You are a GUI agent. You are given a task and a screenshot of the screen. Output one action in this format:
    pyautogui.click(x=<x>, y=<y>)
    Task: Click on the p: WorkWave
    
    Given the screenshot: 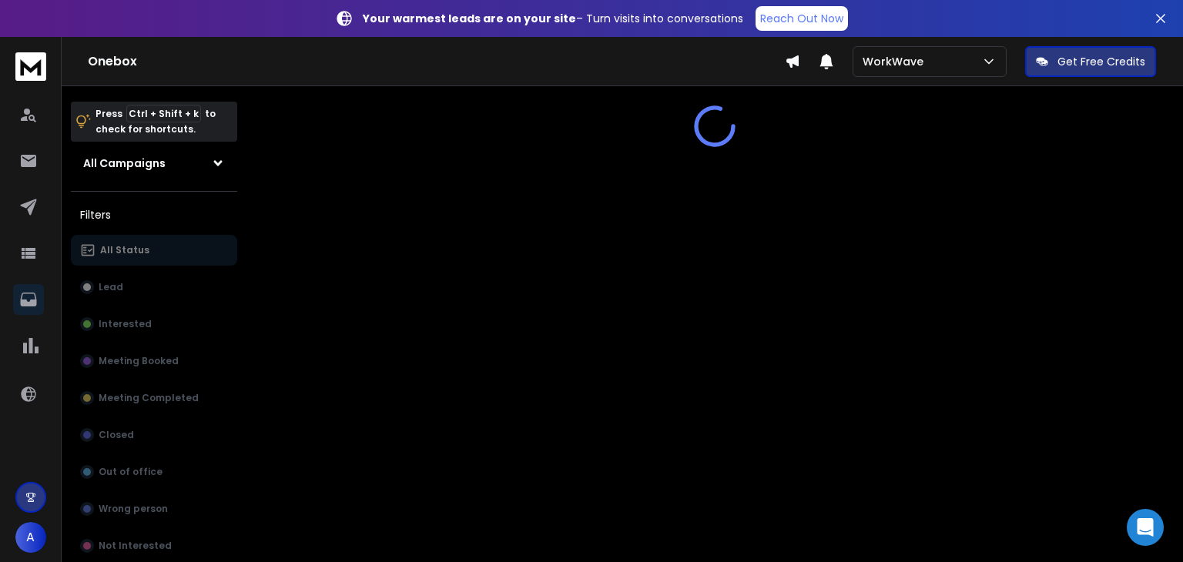 What is the action you would take?
    pyautogui.click(x=896, y=62)
    